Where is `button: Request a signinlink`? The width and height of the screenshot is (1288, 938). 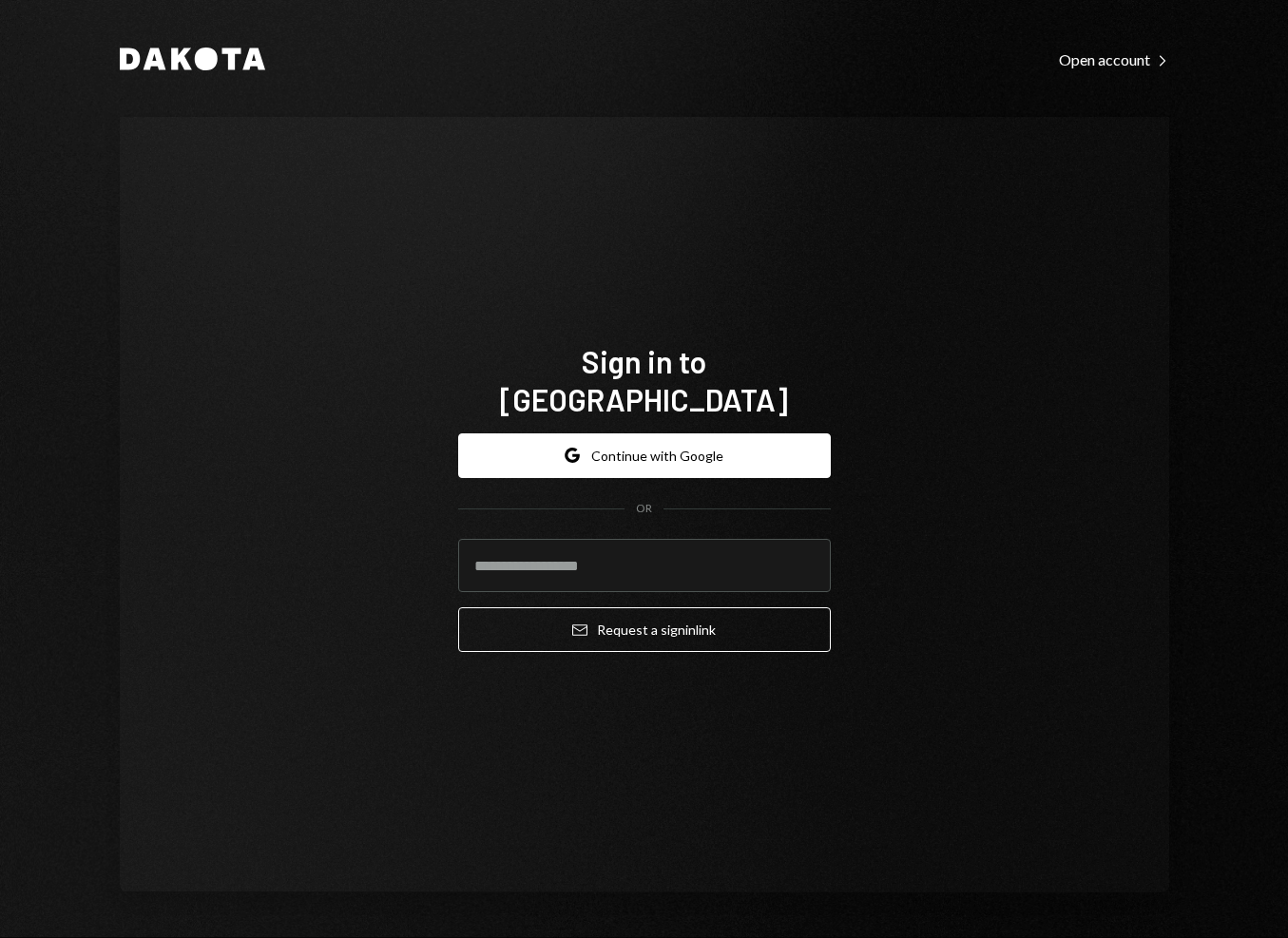 button: Request a signinlink is located at coordinates (644, 629).